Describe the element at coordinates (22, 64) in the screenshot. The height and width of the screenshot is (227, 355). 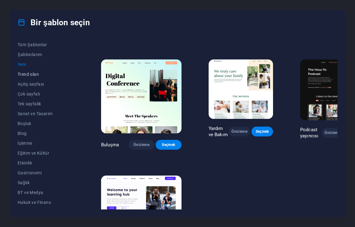
I see `font: Yeni` at that location.